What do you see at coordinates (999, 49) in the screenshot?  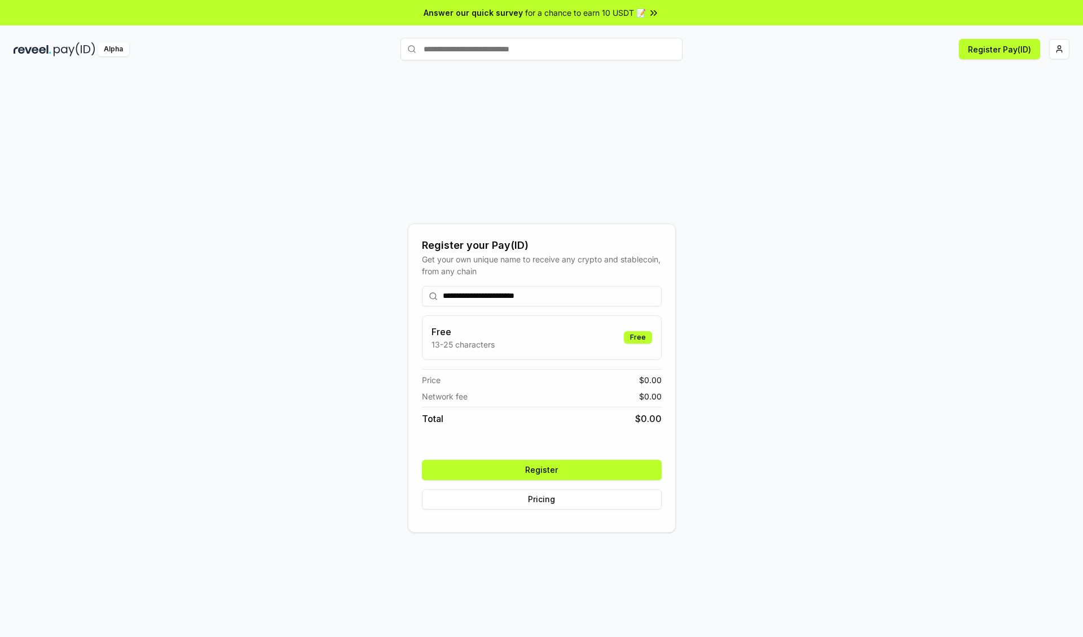 I see `button: Register Pay(ID)` at bounding box center [999, 49].